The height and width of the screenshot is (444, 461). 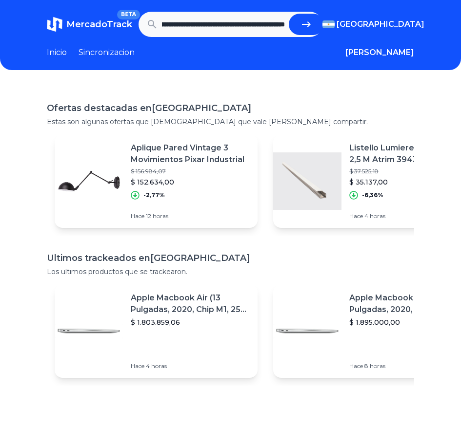 I want to click on p: Apple Macbook Air (13 Pulgadas, 2020, Chip M1, 256 Gb De Ssd, 8 Gb De Ram) - Plata, so click(x=190, y=304).